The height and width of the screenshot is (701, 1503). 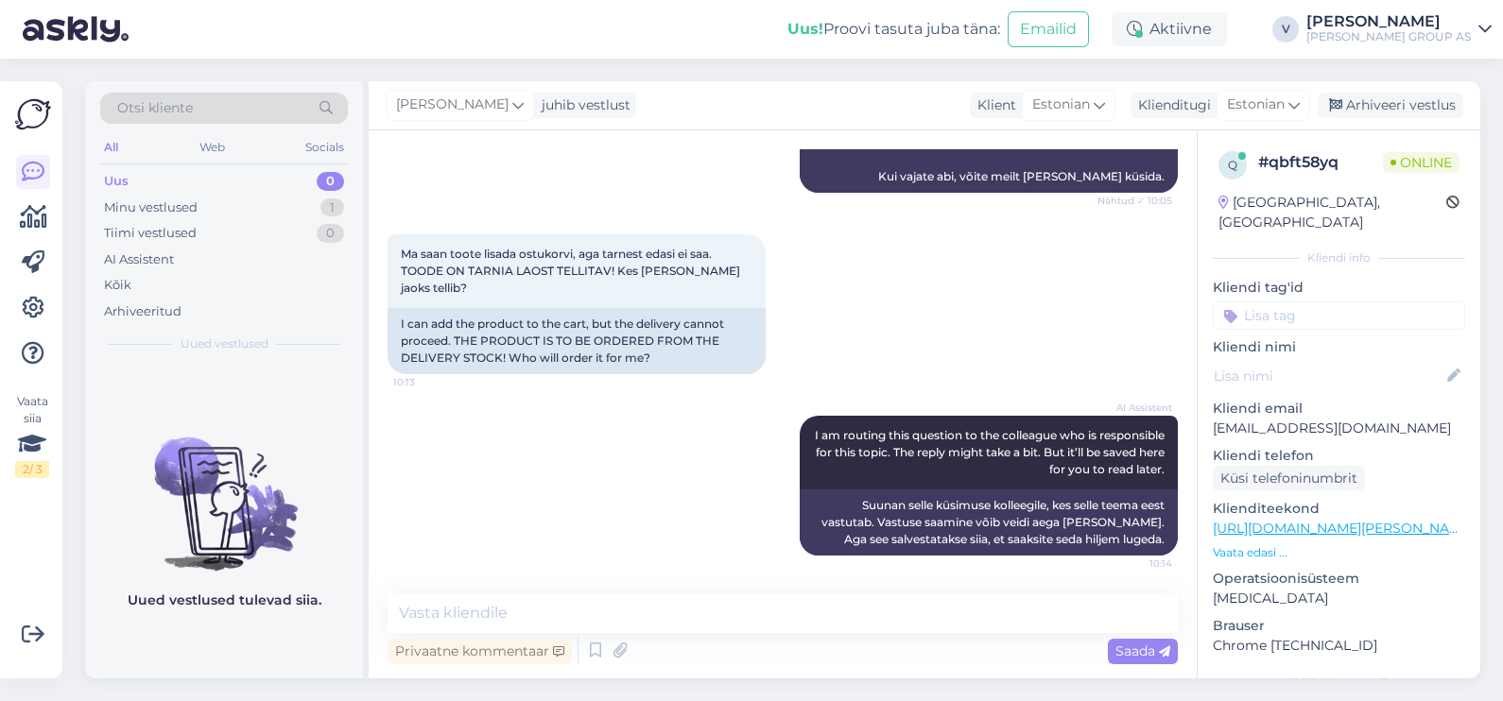 What do you see at coordinates (324, 147) in the screenshot?
I see `div: Socials` at bounding box center [324, 147].